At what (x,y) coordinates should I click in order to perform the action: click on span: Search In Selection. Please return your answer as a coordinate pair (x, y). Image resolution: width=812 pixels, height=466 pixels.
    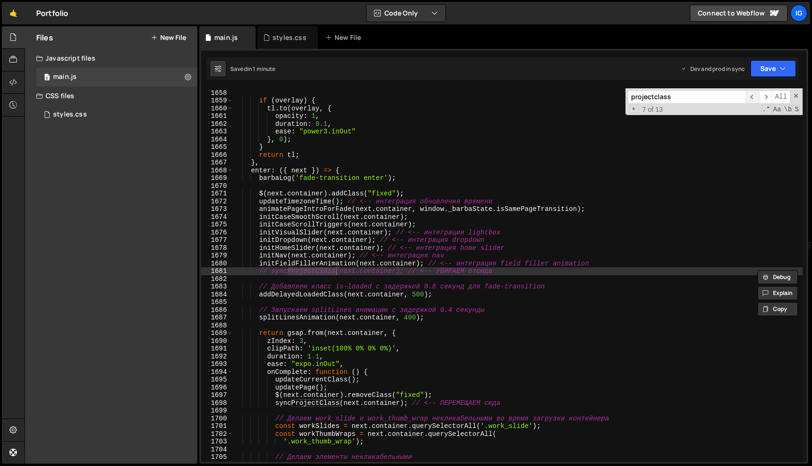
    Looking at the image, I should click on (797, 110).